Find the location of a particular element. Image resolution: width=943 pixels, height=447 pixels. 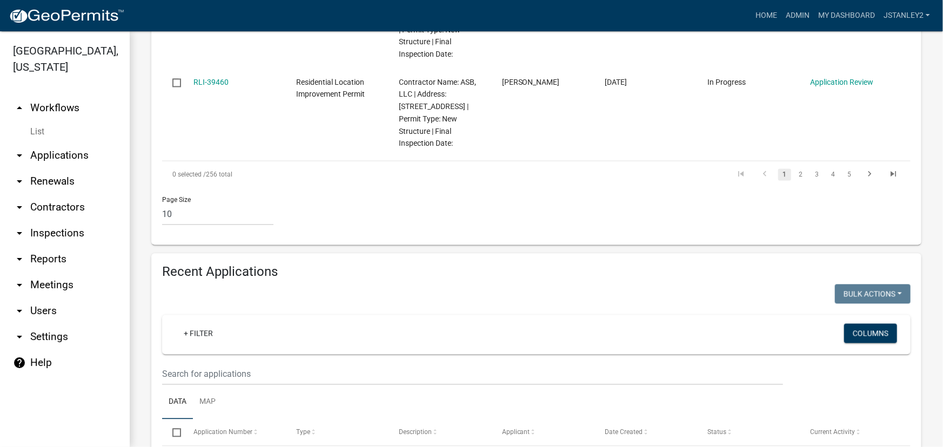

li: page 1 is located at coordinates (785, 175).